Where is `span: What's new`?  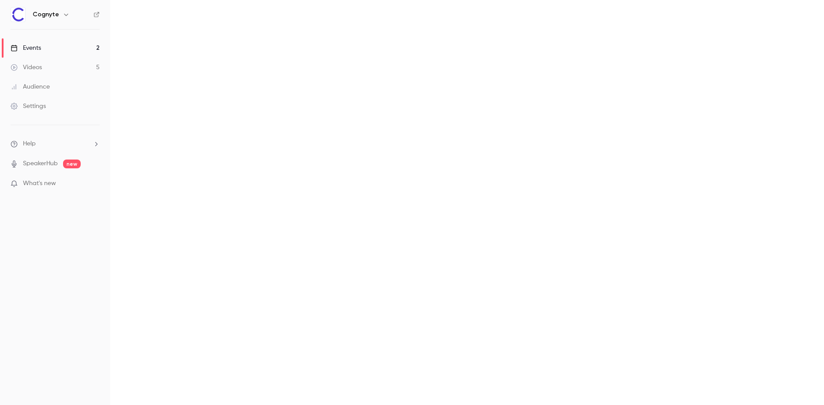
span: What's new is located at coordinates (39, 183).